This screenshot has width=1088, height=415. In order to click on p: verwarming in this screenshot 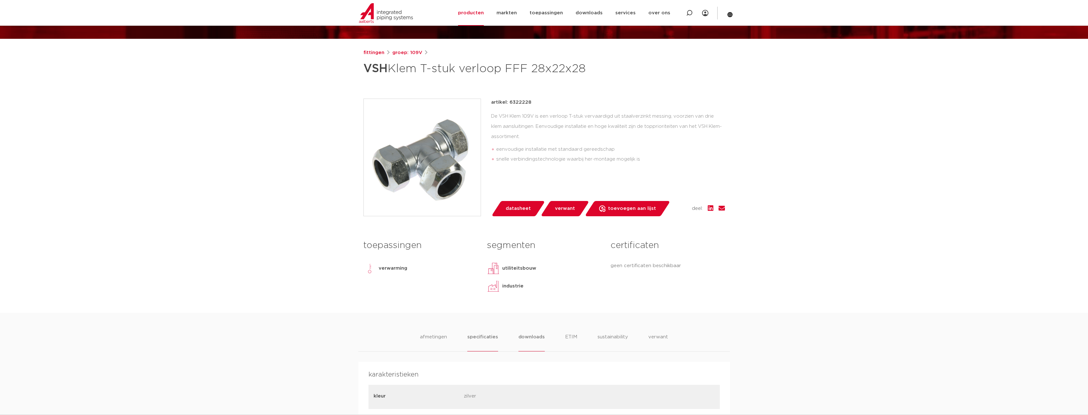, I will do `click(393, 268)`.